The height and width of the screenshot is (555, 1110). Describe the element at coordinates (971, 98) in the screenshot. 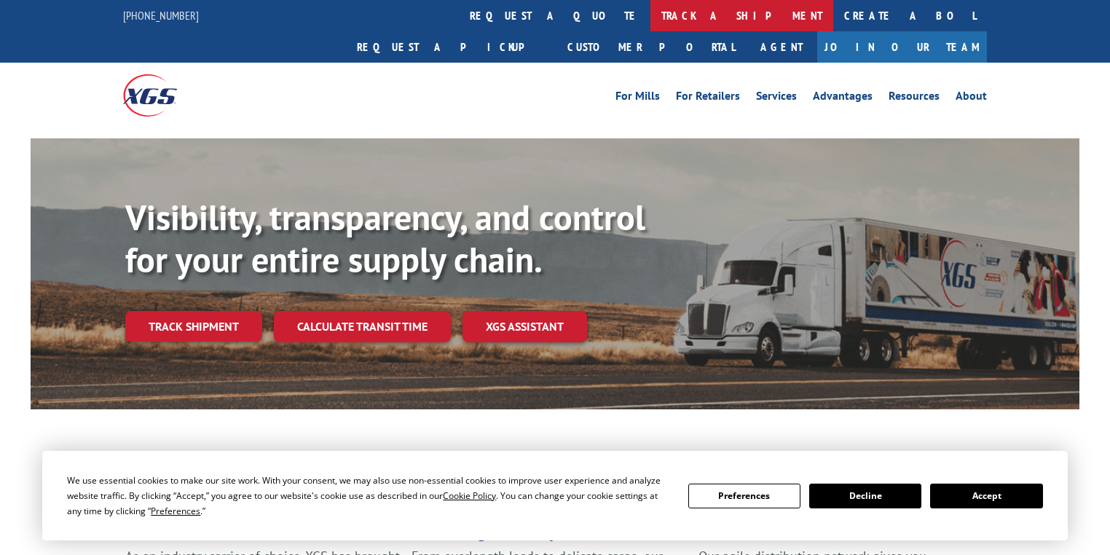

I see `a: About` at that location.